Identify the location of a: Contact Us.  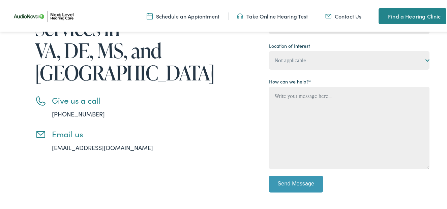
(343, 15).